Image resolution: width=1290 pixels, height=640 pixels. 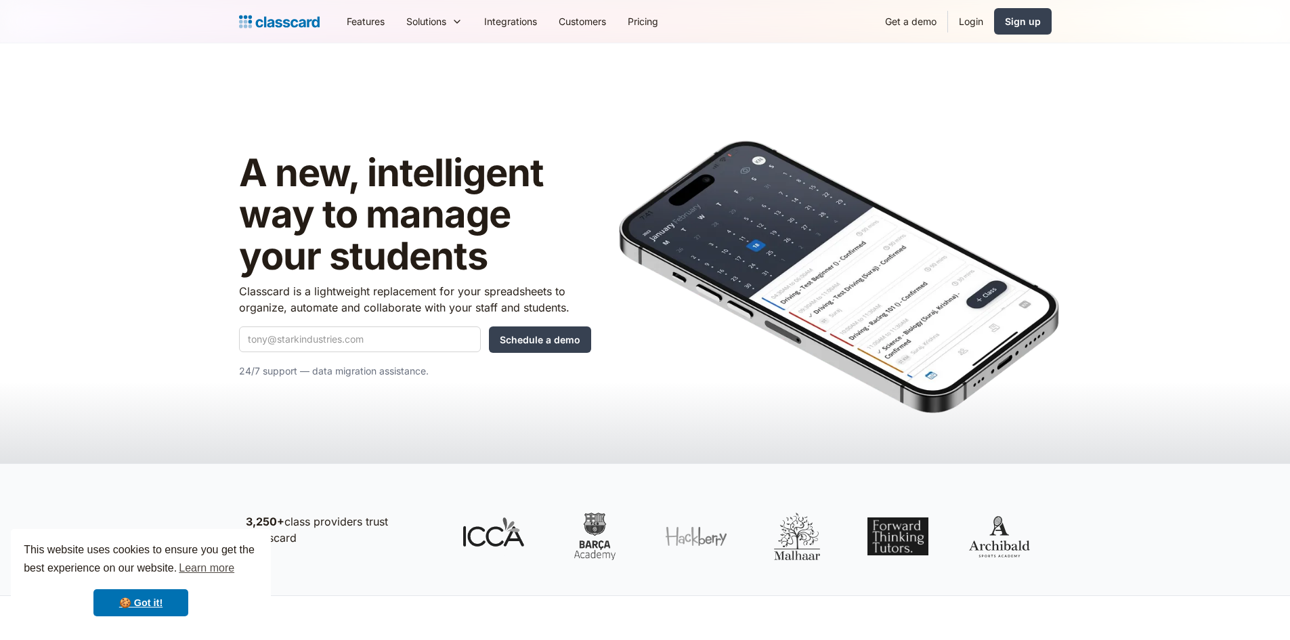 What do you see at coordinates (1023, 21) in the screenshot?
I see `div: Sign up` at bounding box center [1023, 21].